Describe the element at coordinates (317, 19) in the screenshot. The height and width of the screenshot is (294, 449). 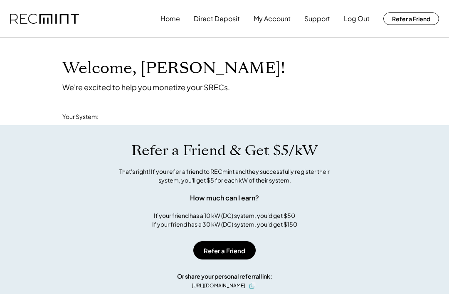
I see `button: Support` at that location.